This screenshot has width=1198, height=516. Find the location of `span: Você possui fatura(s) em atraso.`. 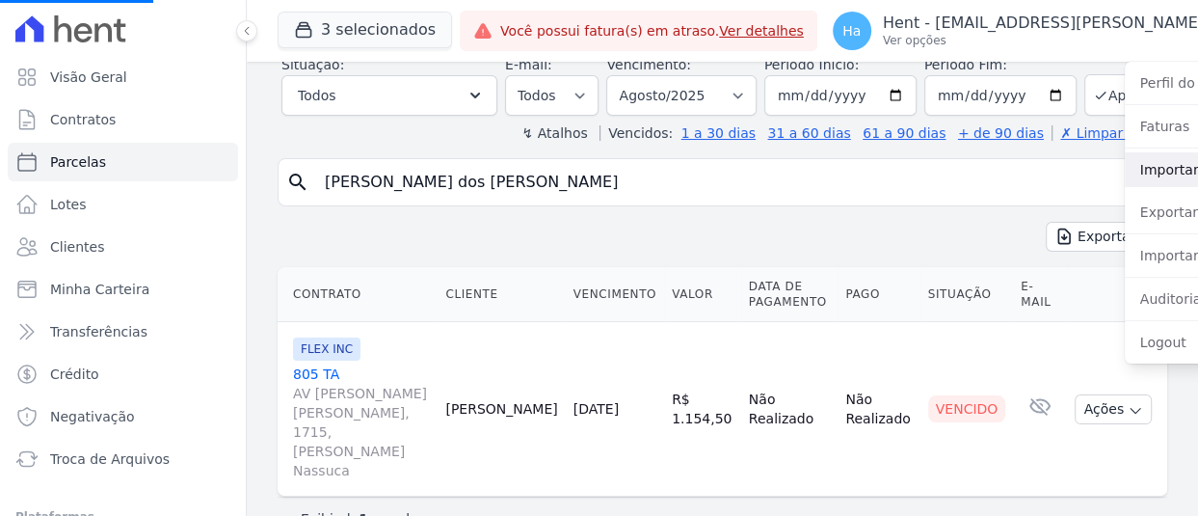

span: Você possui fatura(s) em atraso. is located at coordinates (651, 31).